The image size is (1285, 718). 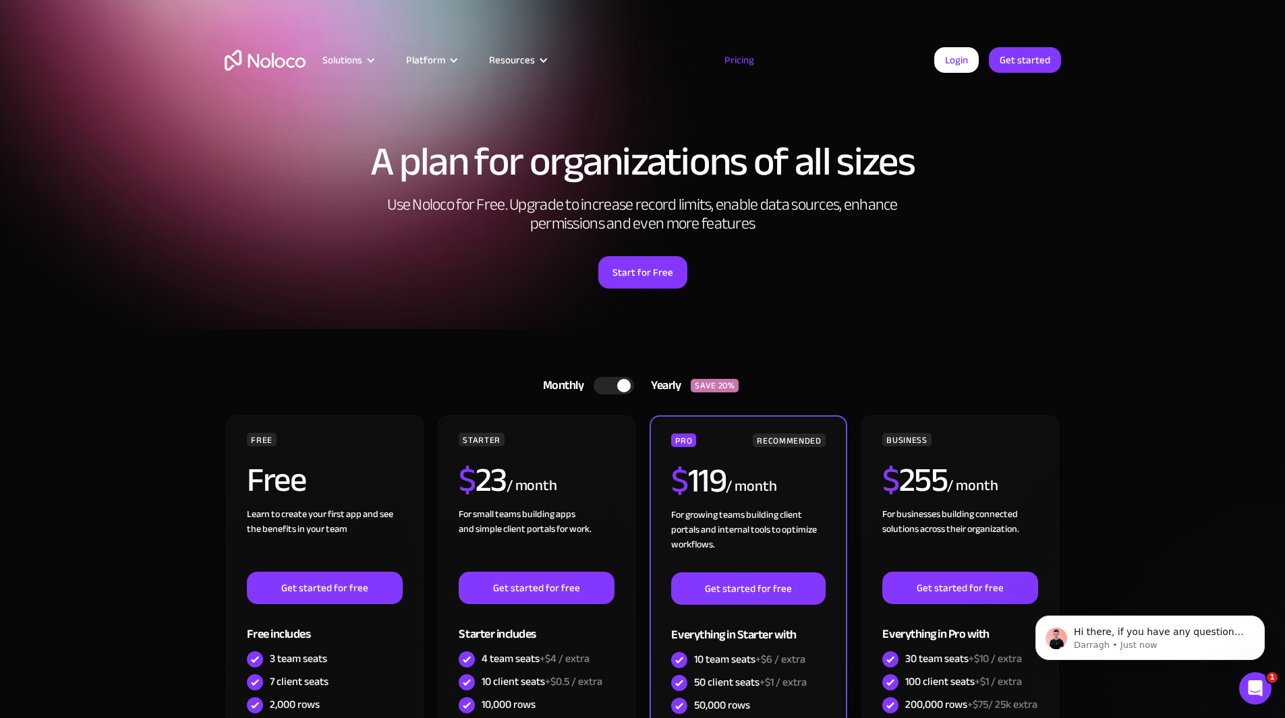 What do you see at coordinates (295, 705) in the screenshot?
I see `div: 2,000 rows` at bounding box center [295, 705].